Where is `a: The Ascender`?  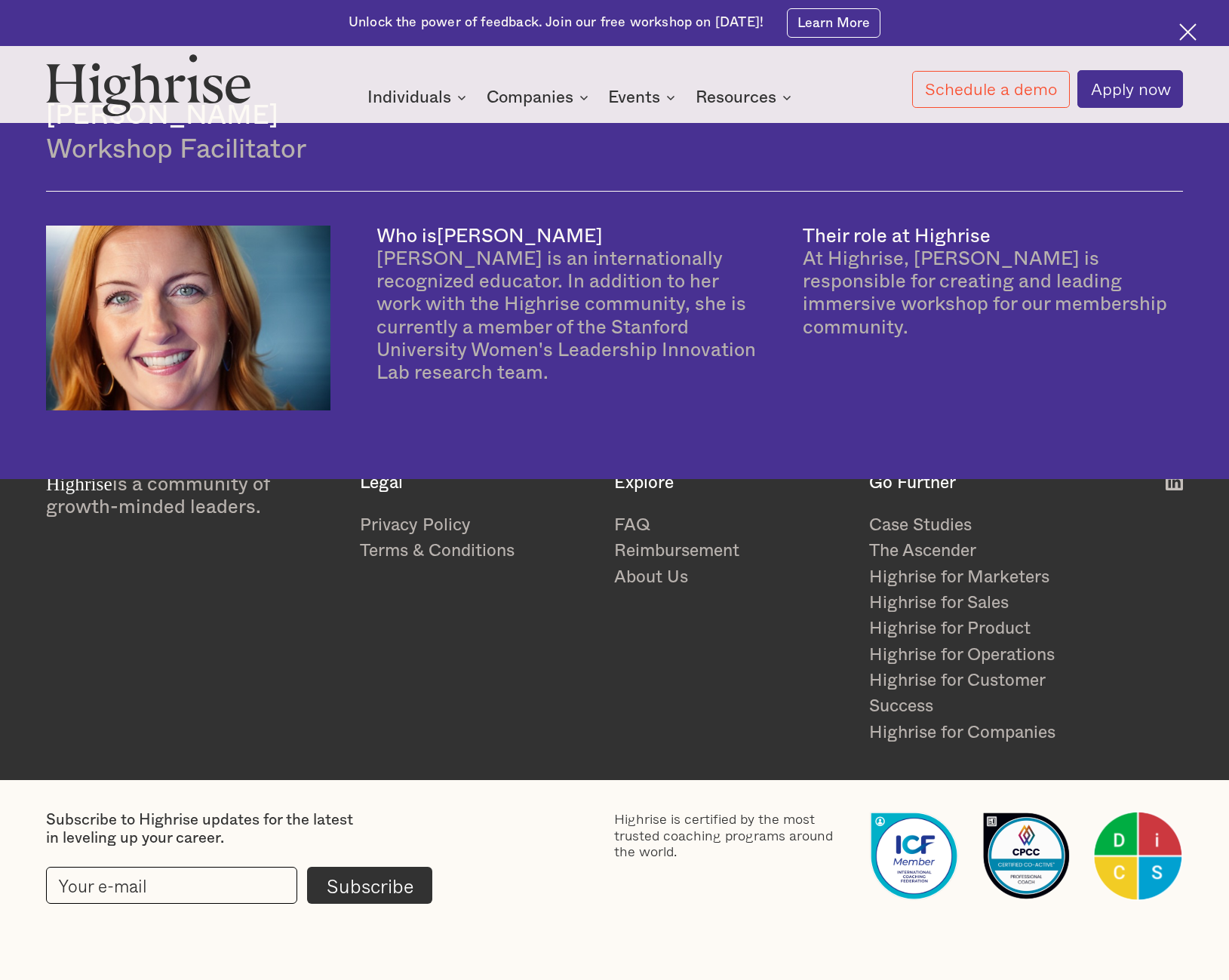 a: The Ascender is located at coordinates (987, 551).